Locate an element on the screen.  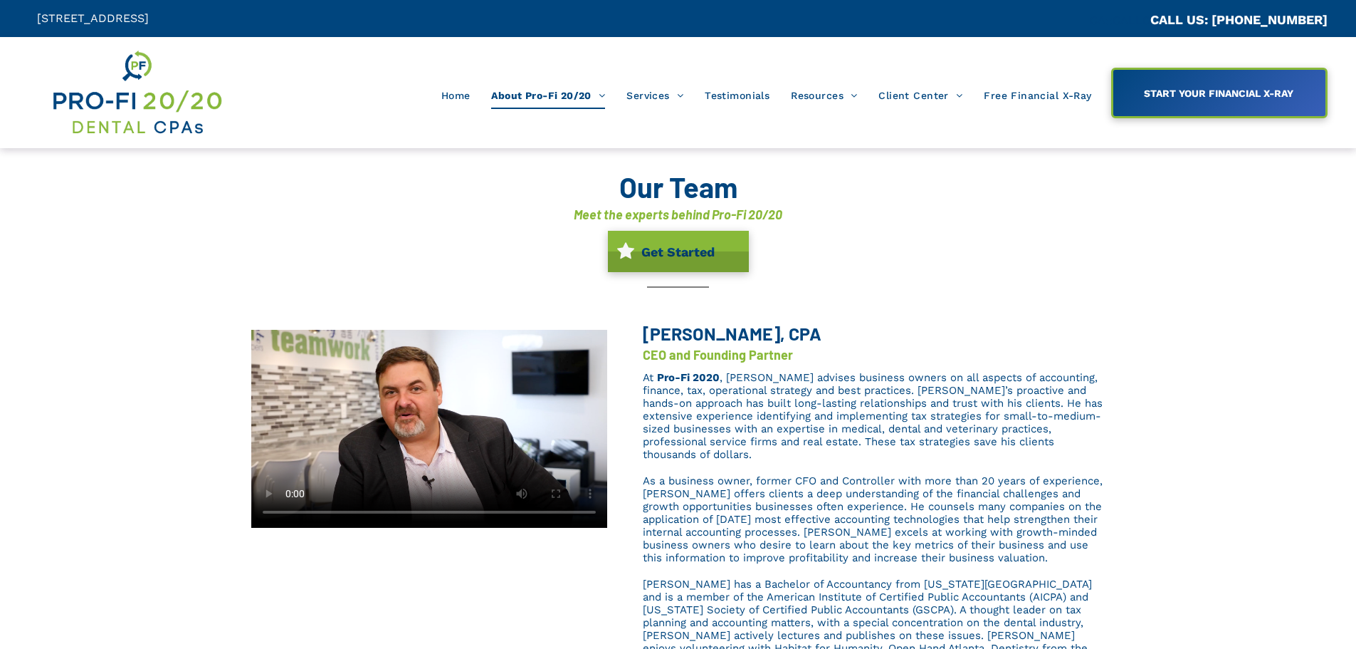
span: Get Started is located at coordinates (678, 251).